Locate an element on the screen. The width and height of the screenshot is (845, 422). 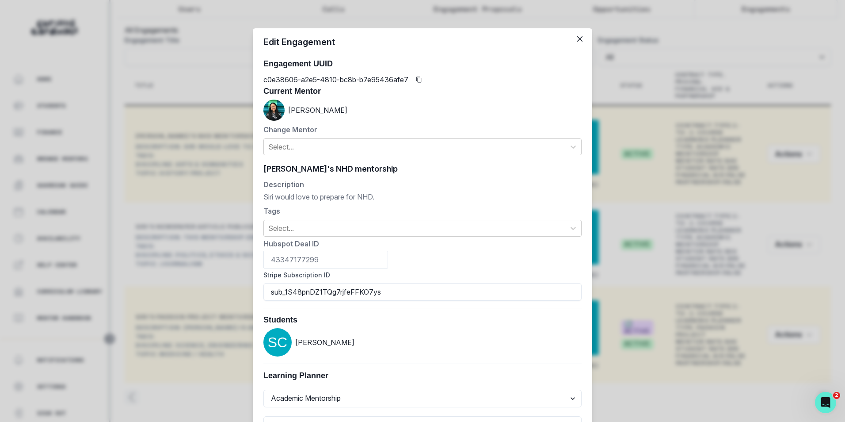
span: 2 is located at coordinates (837, 395).